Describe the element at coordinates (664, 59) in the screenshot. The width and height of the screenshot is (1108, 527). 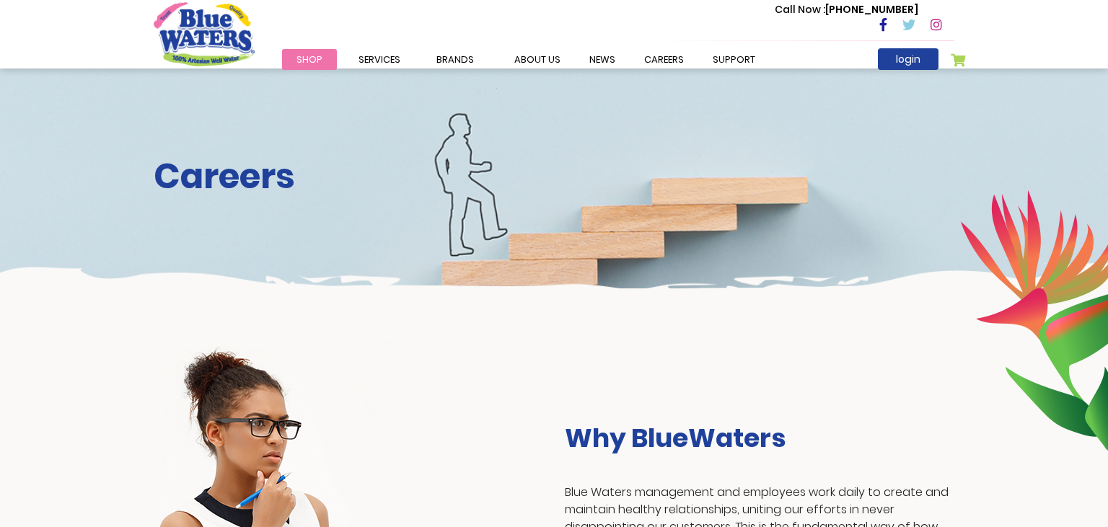
I see `a: careers` at that location.